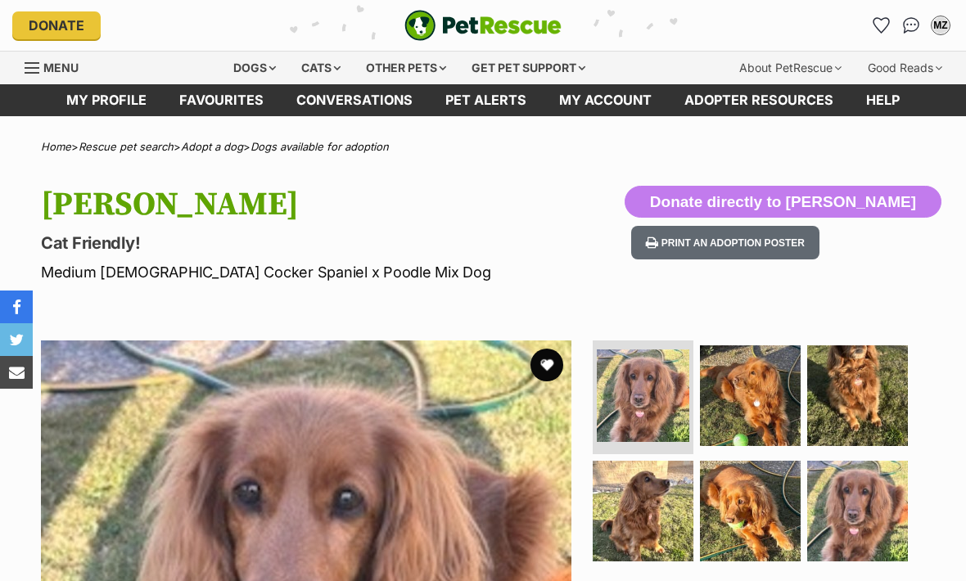 This screenshot has width=966, height=581. I want to click on a: Adopter resources, so click(759, 100).